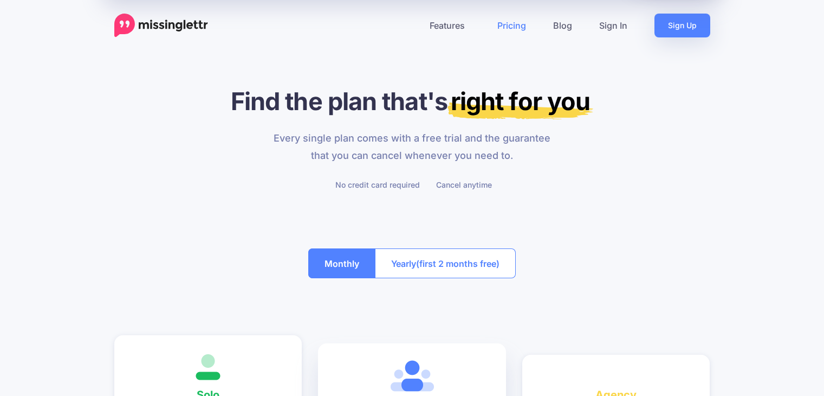 The width and height of the screenshot is (824, 396). I want to click on a: Blog, so click(563, 25).